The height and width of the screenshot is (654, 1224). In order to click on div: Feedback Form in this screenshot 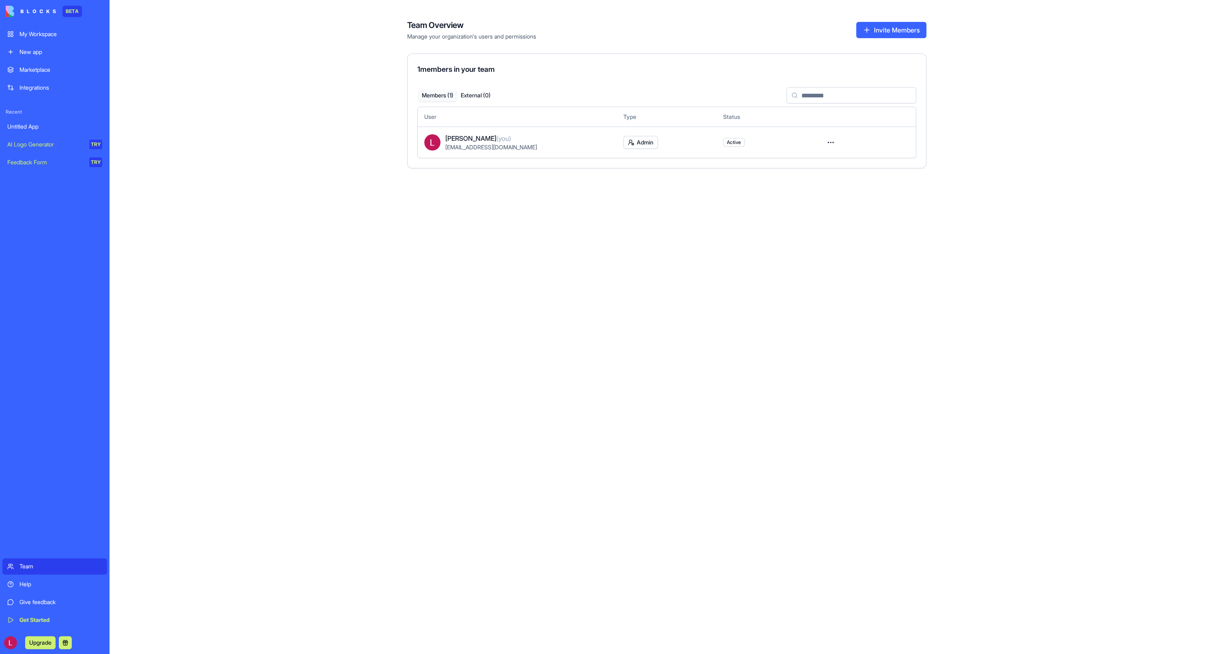, I will do `click(45, 162)`.